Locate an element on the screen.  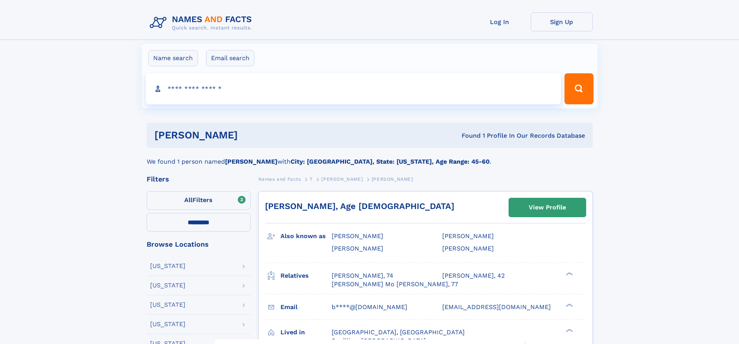
h3: Email is located at coordinates (306, 307).